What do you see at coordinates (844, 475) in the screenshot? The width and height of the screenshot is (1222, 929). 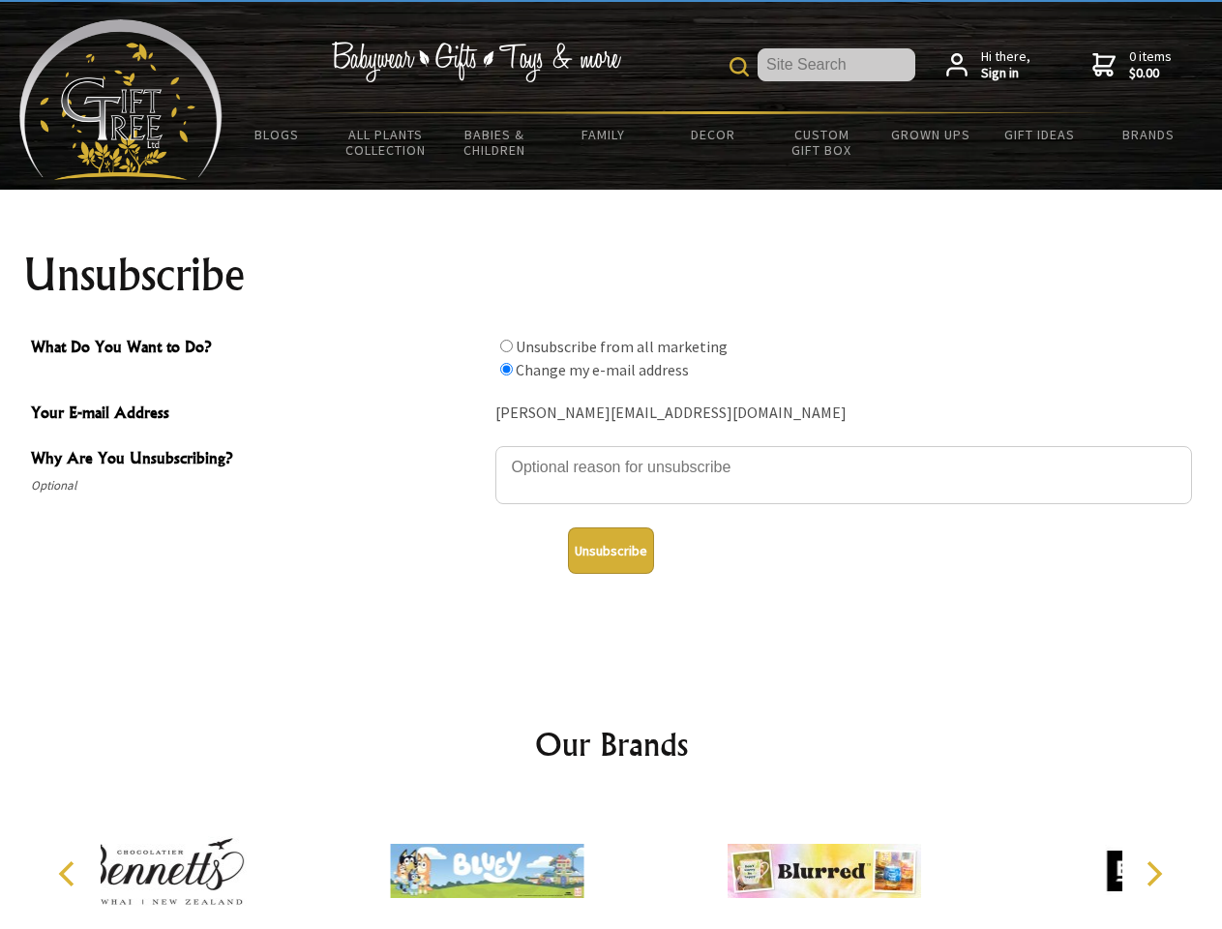 I see `textarea: Why Are You Unsubscribing?` at bounding box center [844, 475].